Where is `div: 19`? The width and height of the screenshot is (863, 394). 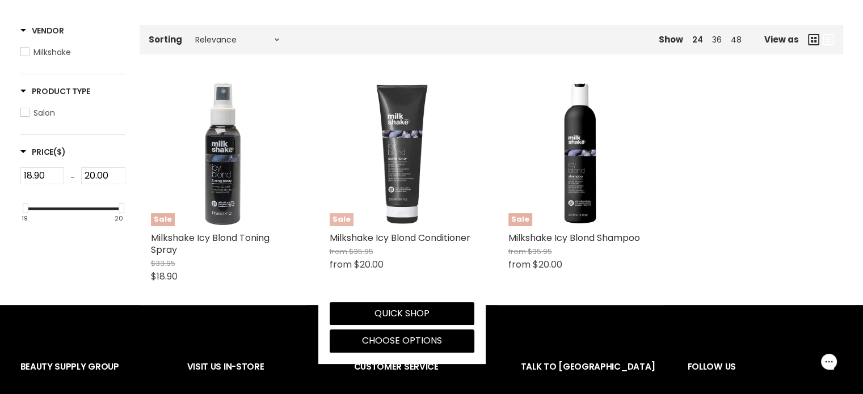 div: 19 is located at coordinates (24, 218).